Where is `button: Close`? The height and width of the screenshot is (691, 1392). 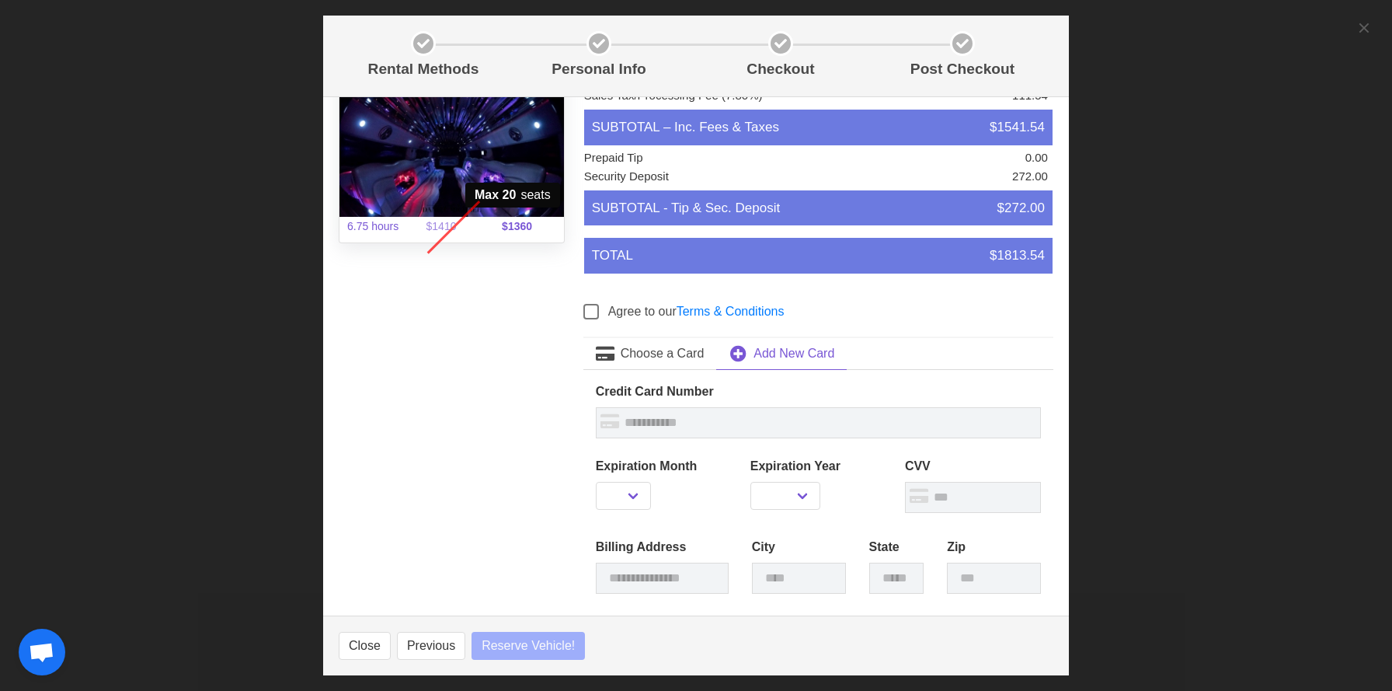 button: Close is located at coordinates (364, 646).